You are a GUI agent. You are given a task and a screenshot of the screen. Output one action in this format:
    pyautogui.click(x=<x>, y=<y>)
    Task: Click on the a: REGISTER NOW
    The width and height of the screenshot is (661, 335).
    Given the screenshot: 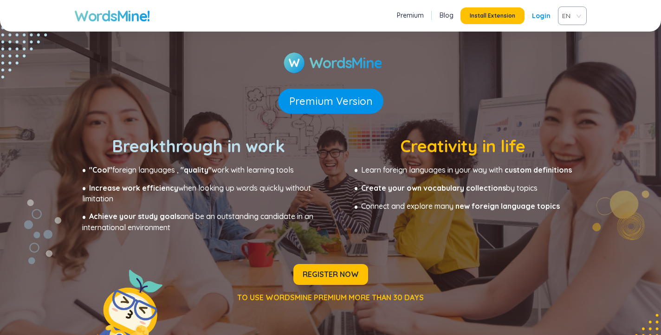 What is the action you would take?
    pyautogui.click(x=330, y=274)
    